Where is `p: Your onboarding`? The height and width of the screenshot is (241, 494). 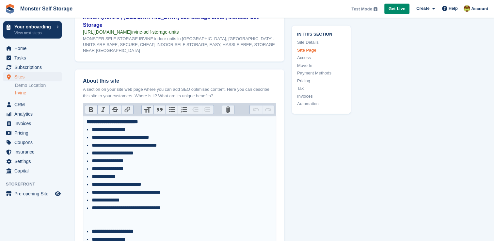
p: Your onboarding is located at coordinates (34, 27).